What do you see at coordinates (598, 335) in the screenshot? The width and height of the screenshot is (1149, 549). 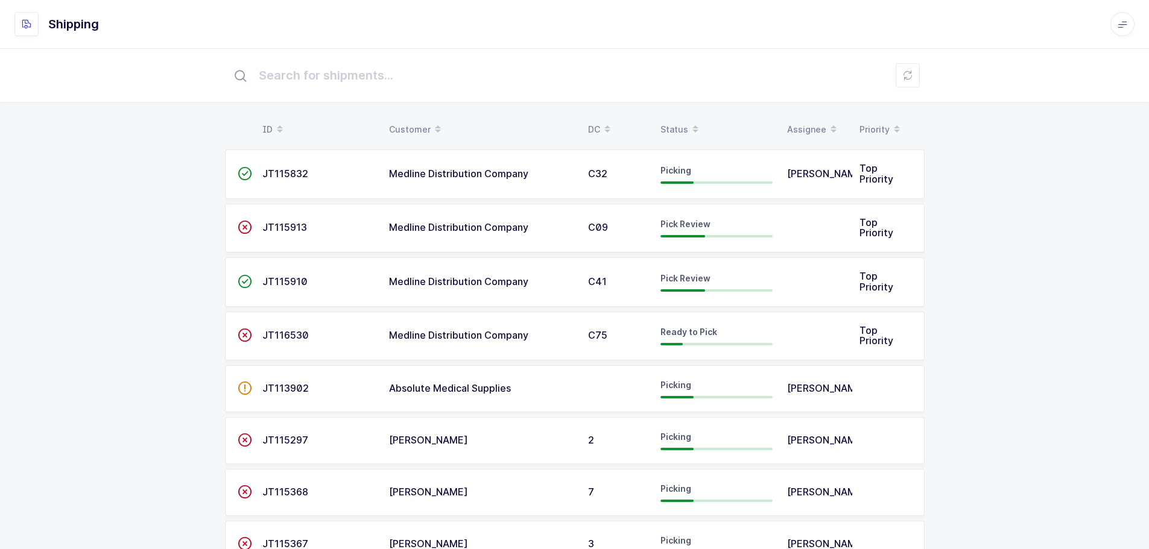 I see `span: C75` at bounding box center [598, 335].